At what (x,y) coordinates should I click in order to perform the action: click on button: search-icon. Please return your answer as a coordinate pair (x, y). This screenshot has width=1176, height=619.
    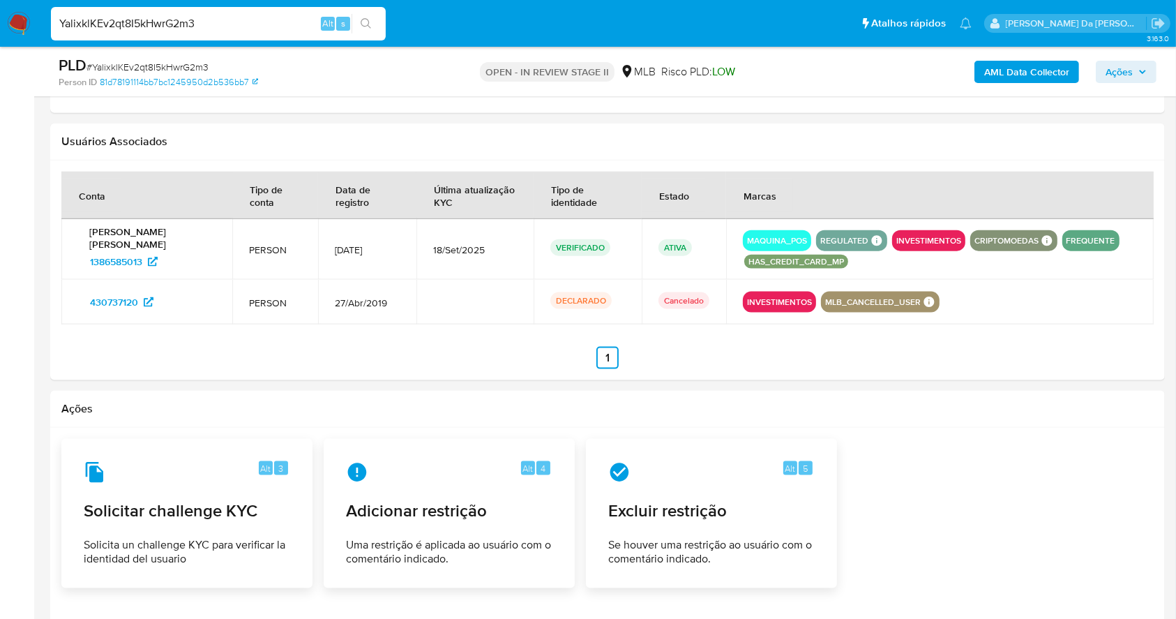
    Looking at the image, I should click on (366, 24).